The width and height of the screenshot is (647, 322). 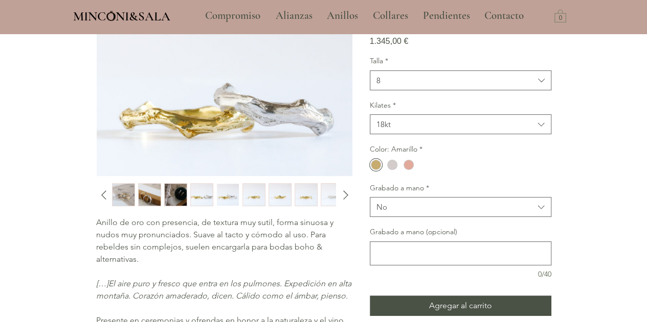 What do you see at coordinates (460, 124) in the screenshot?
I see `button: Kilates` at bounding box center [460, 124].